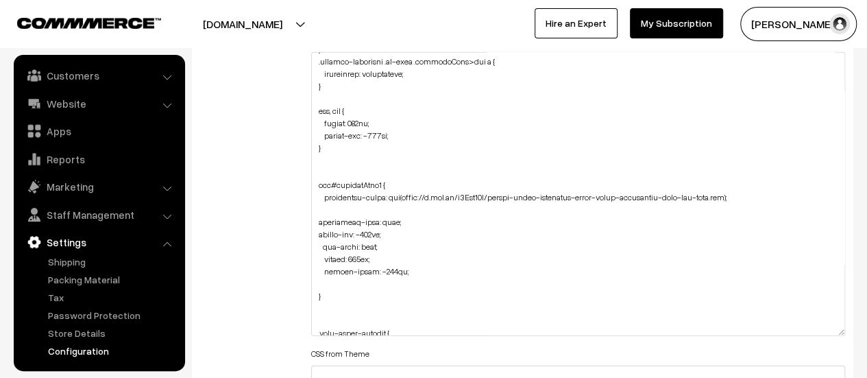 The width and height of the screenshot is (867, 378). What do you see at coordinates (112, 279) in the screenshot?
I see `a: Packing Material` at bounding box center [112, 279].